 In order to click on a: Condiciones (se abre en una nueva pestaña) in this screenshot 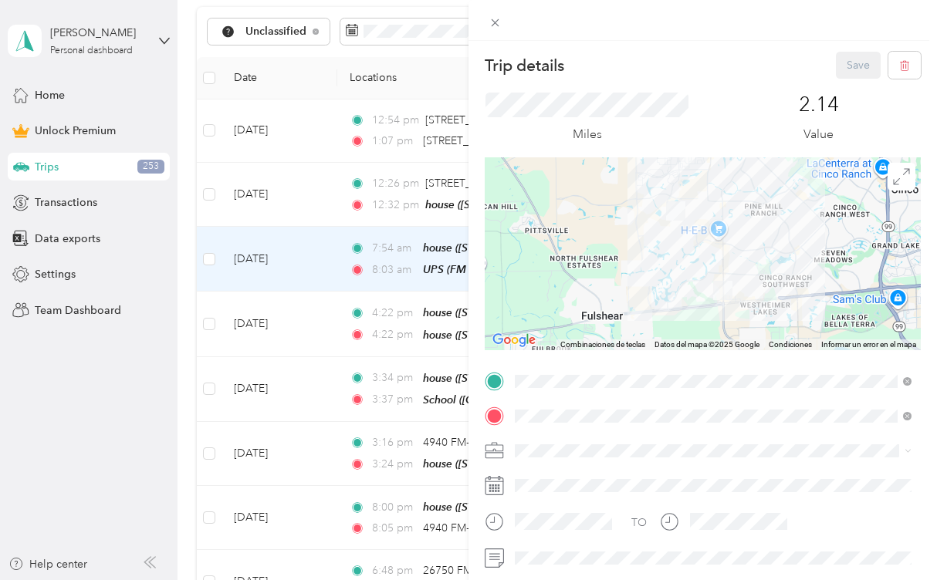, I will do `click(790, 344)`.